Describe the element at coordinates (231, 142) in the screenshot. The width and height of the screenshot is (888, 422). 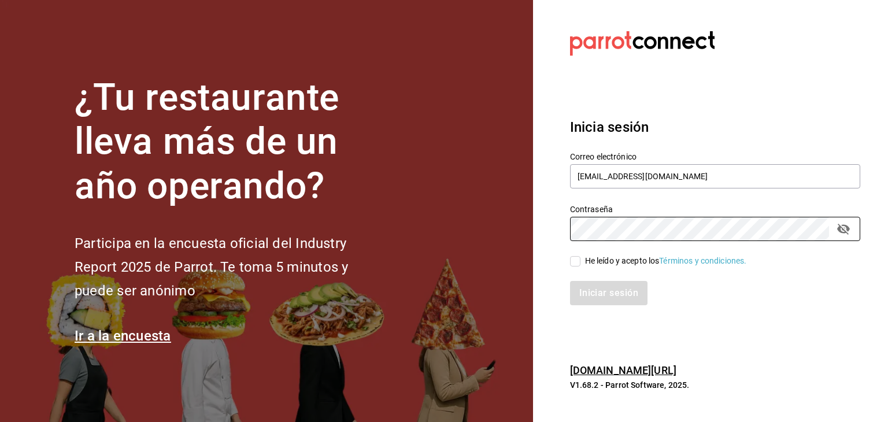
I see `h1: ¿Tu restaurante lleva más de un año operando?` at that location.